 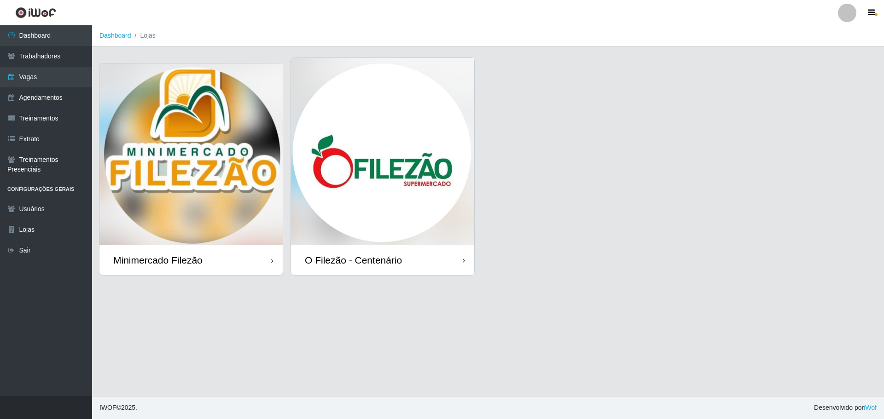 I want to click on a: O Filezão - Centenário, so click(x=383, y=167).